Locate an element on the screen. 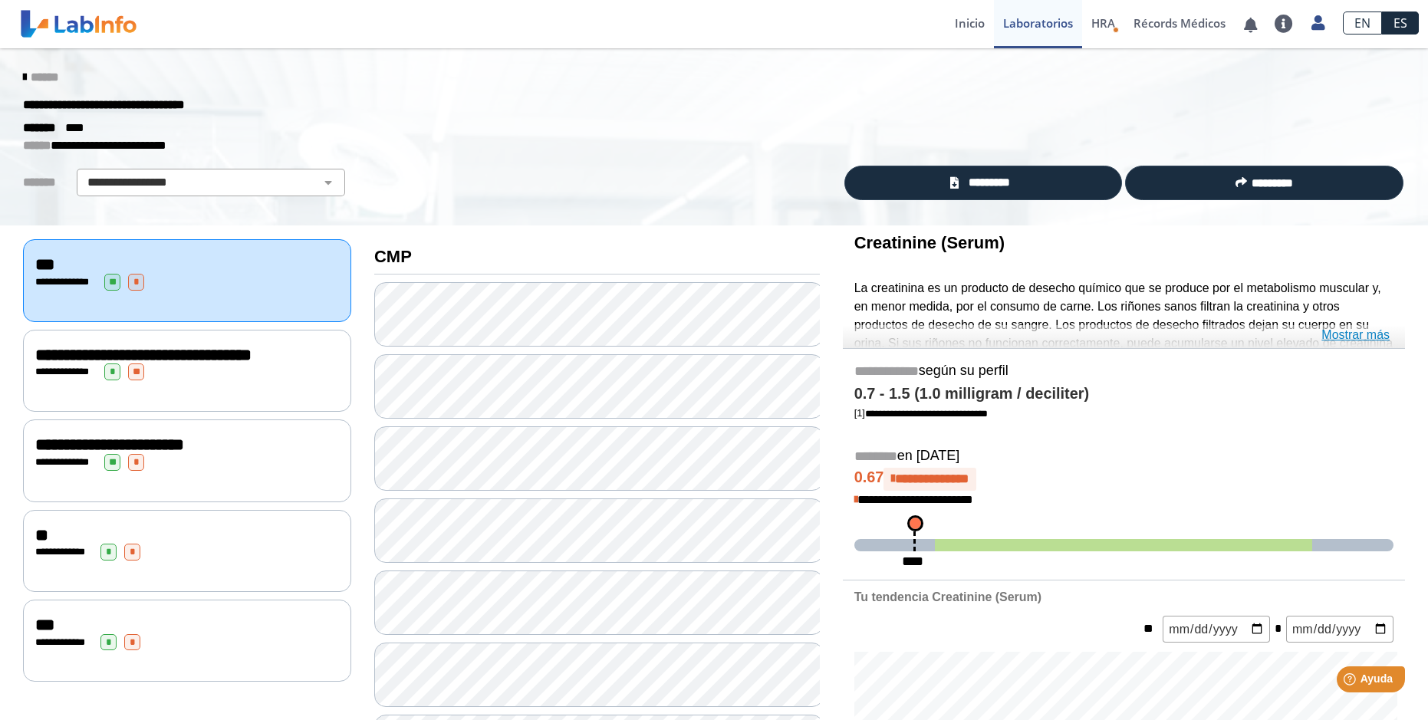  h4: 0.67 is located at coordinates (1124, 479).